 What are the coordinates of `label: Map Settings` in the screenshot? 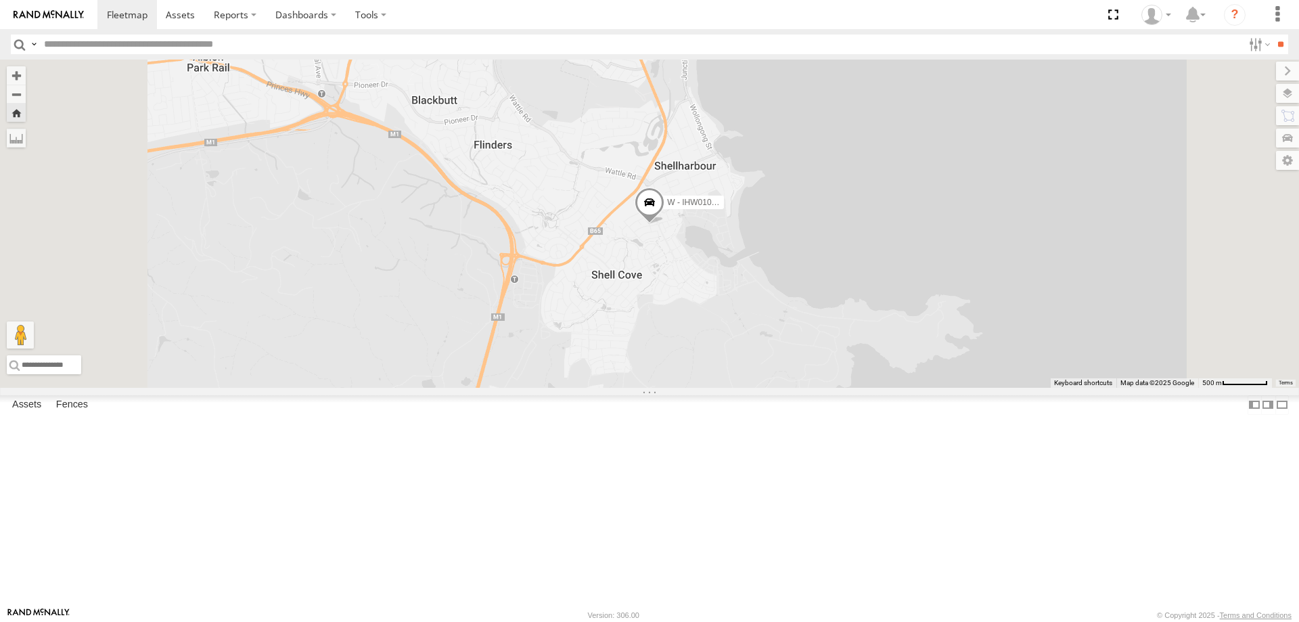 It's located at (1288, 160).